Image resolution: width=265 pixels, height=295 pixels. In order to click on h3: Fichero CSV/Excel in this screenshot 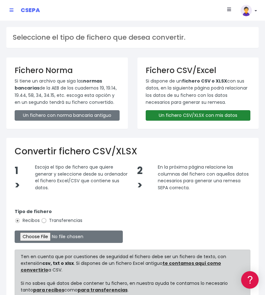, I will do `click(198, 70)`.